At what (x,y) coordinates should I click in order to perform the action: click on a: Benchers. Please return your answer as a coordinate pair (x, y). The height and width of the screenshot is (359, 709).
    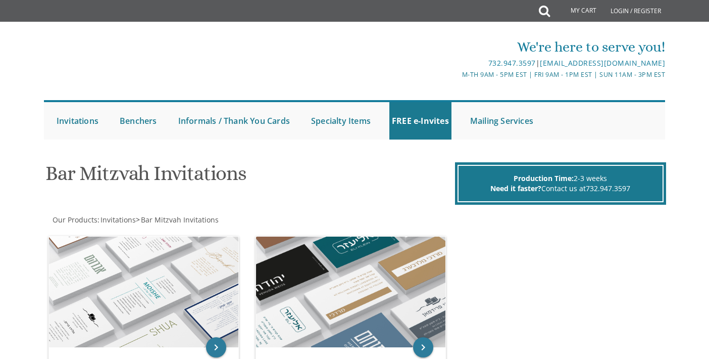
    Looking at the image, I should click on (138, 121).